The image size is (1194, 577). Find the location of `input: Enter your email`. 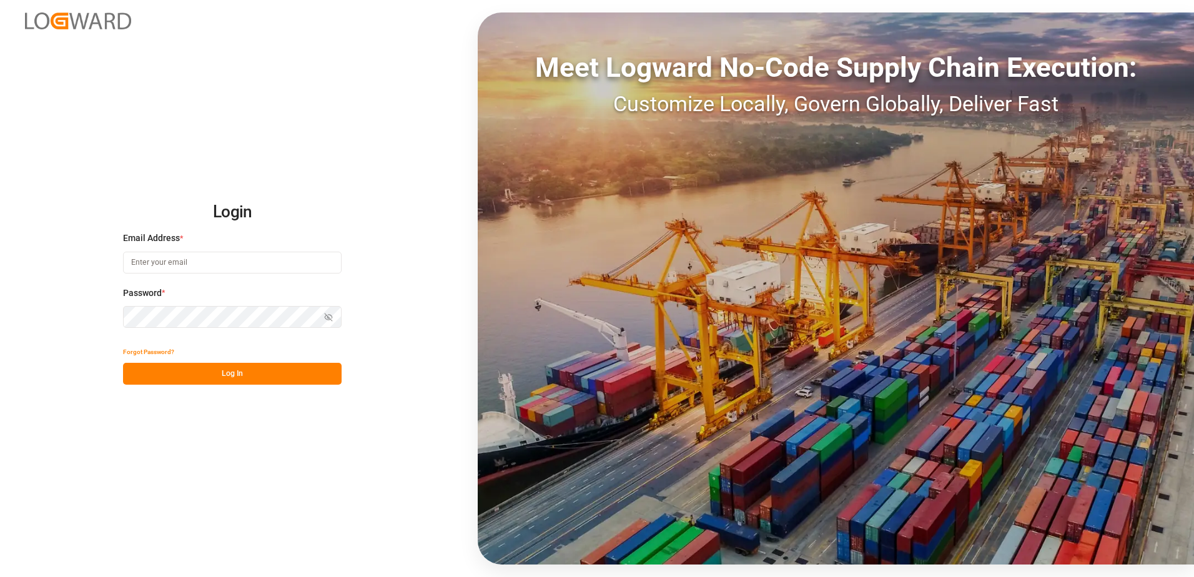

input: Enter your email is located at coordinates (232, 262).